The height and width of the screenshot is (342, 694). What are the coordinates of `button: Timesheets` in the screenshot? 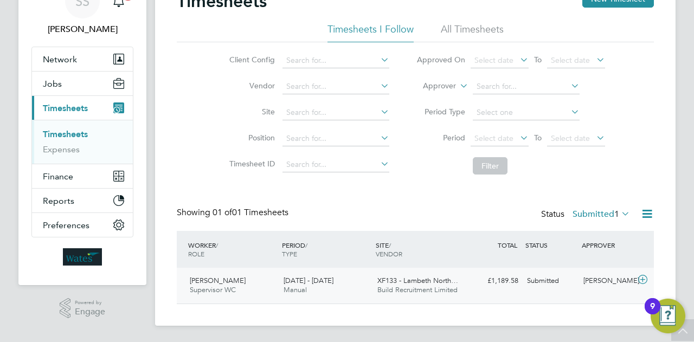 It's located at (82, 108).